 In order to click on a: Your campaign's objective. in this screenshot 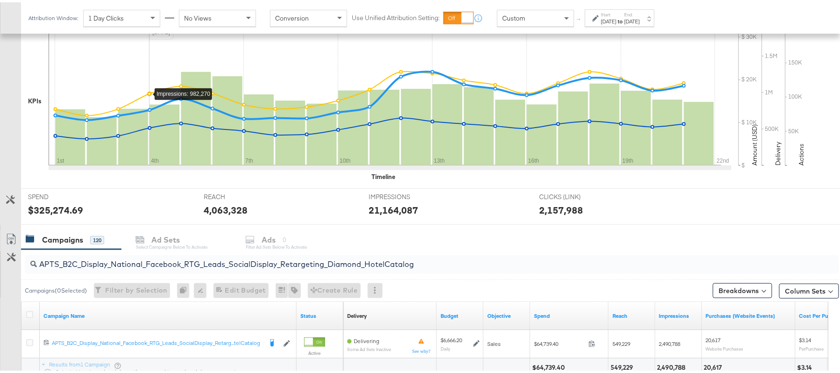, I will do `click(507, 314)`.